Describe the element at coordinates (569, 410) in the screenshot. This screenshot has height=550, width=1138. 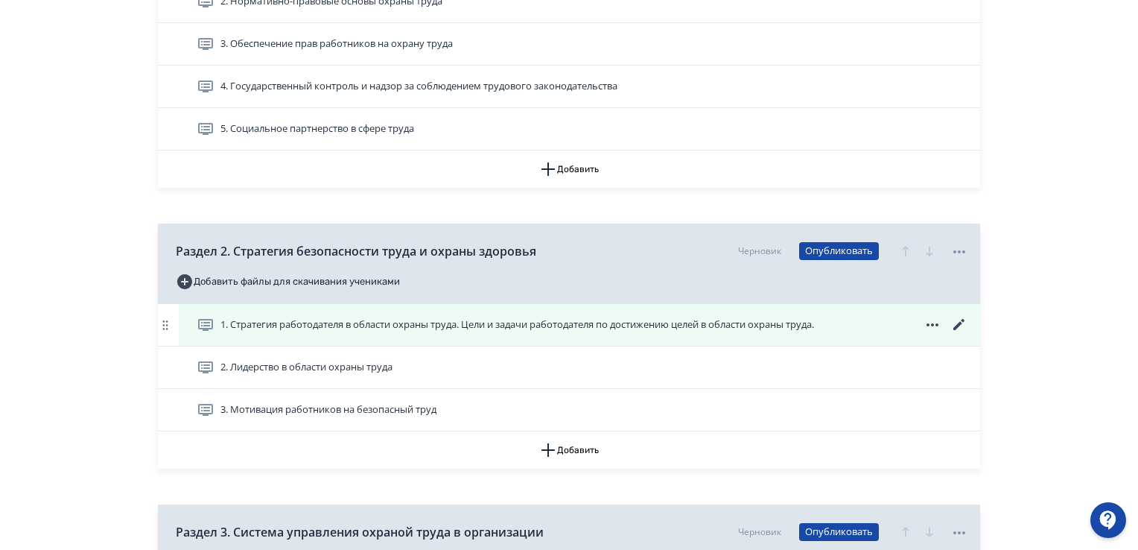
I see `div: 3. Мотивация работников на безопасный труд` at that location.